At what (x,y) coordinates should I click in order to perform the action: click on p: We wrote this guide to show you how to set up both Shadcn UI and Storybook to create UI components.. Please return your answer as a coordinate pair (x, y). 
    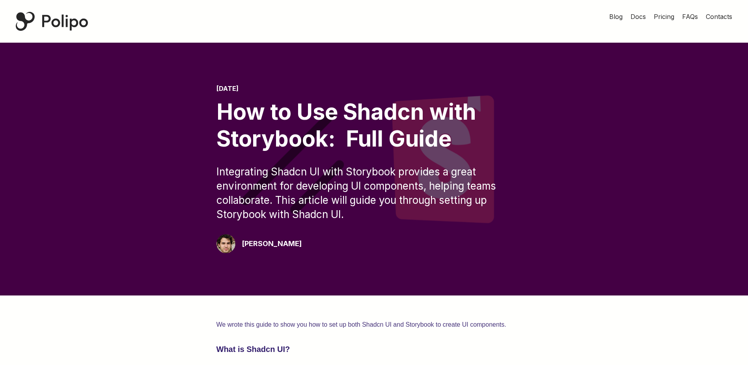
    Looking at the image, I should click on (374, 324).